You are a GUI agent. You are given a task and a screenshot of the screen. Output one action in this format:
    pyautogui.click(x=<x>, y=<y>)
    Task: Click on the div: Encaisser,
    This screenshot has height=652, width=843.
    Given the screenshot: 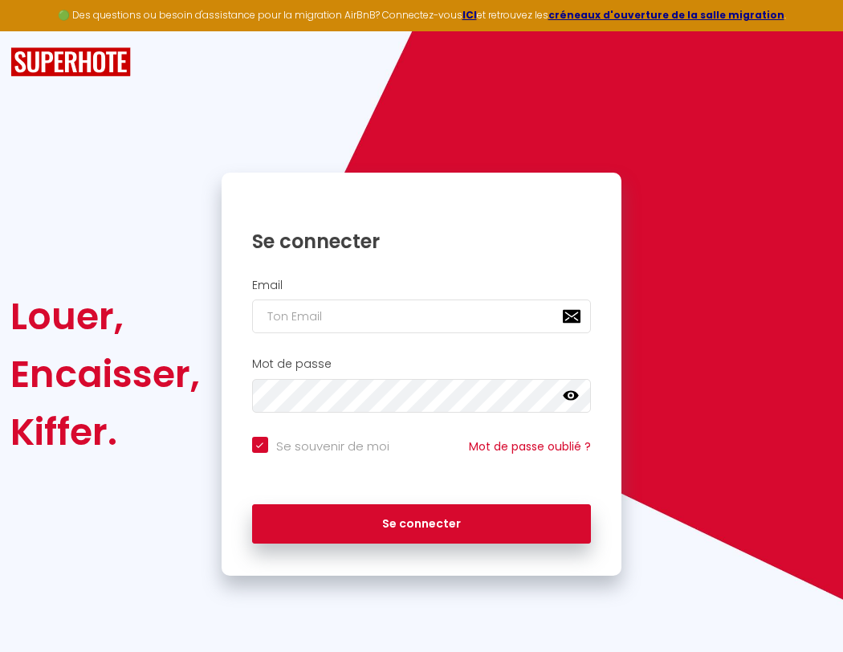 What is the action you would take?
    pyautogui.click(x=105, y=374)
    